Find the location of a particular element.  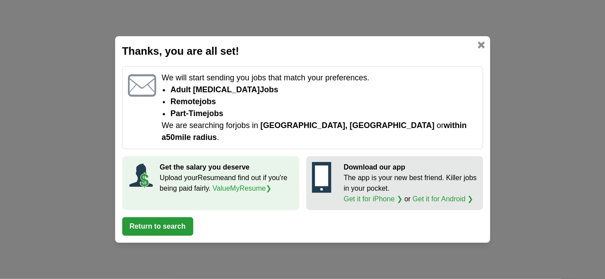

a: Get it for iPhone ❯ is located at coordinates (373, 199).